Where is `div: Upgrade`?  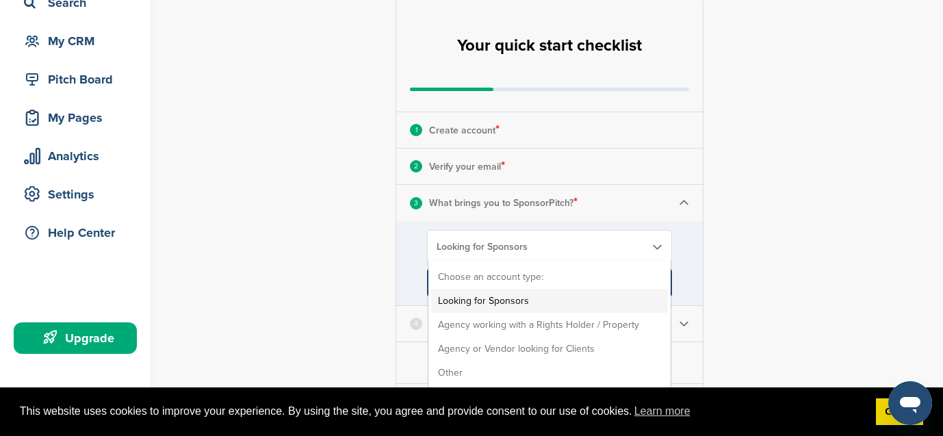
div: Upgrade is located at coordinates (79, 338).